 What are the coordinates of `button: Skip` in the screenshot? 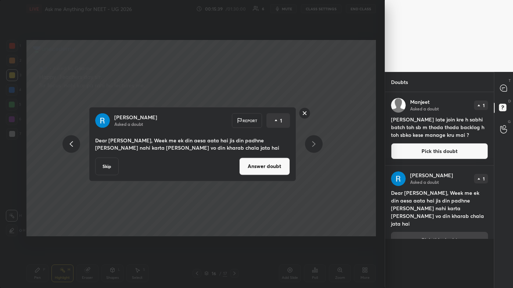 It's located at (107, 166).